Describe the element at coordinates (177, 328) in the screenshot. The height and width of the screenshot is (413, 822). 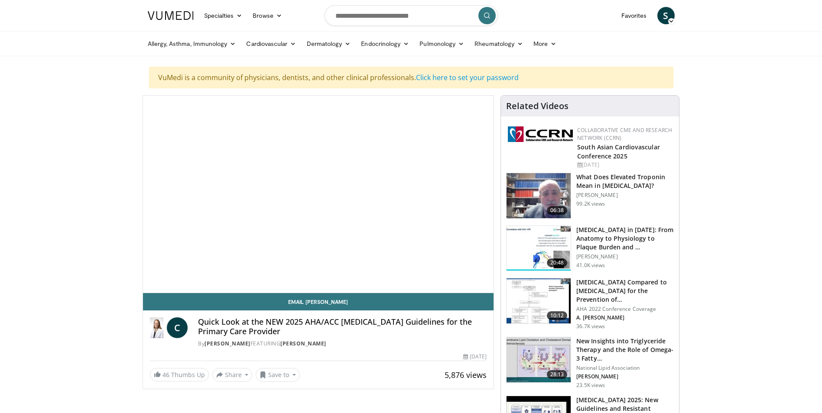
I see `span: C` at that location.